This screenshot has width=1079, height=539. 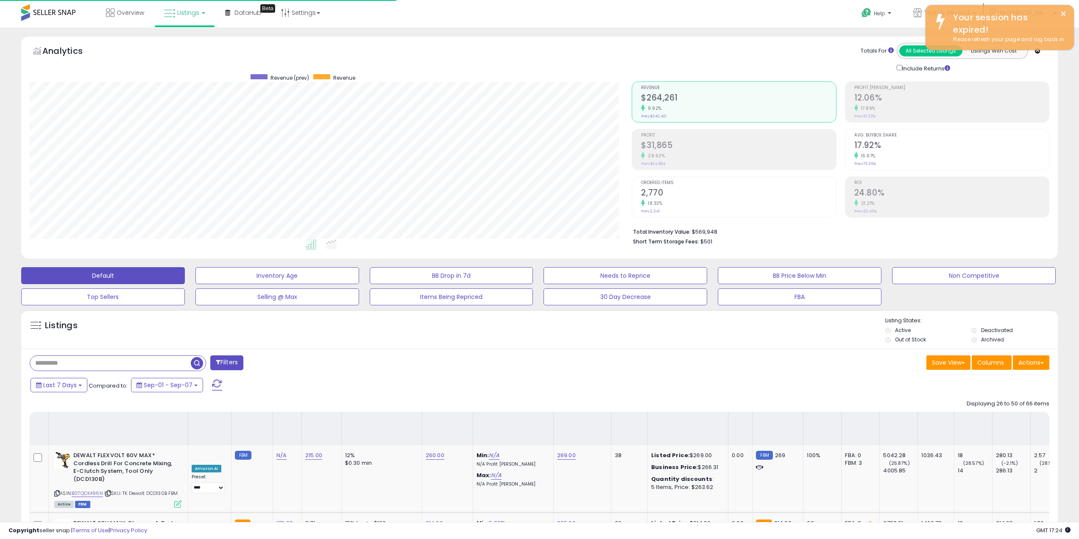 What do you see at coordinates (103, 276) in the screenshot?
I see `button: Default` at bounding box center [103, 276].